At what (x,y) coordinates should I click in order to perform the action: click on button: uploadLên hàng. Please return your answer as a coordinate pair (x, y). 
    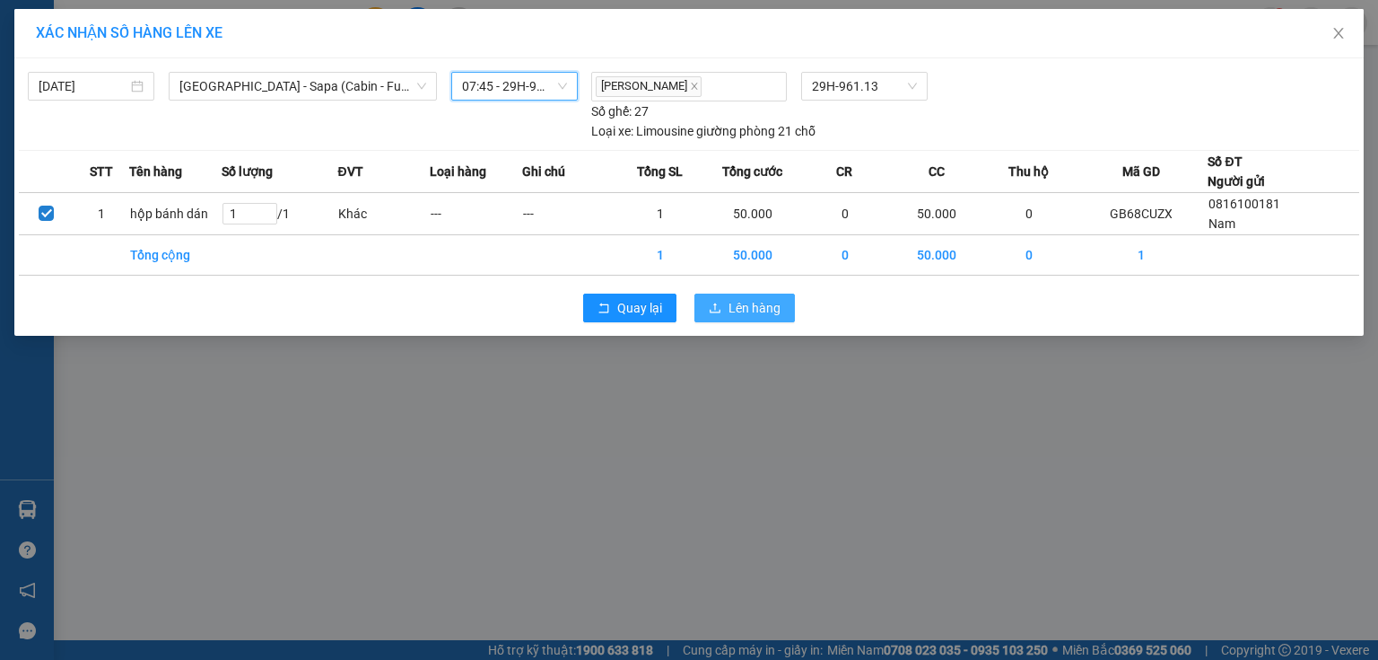
    Looking at the image, I should click on (745, 308).